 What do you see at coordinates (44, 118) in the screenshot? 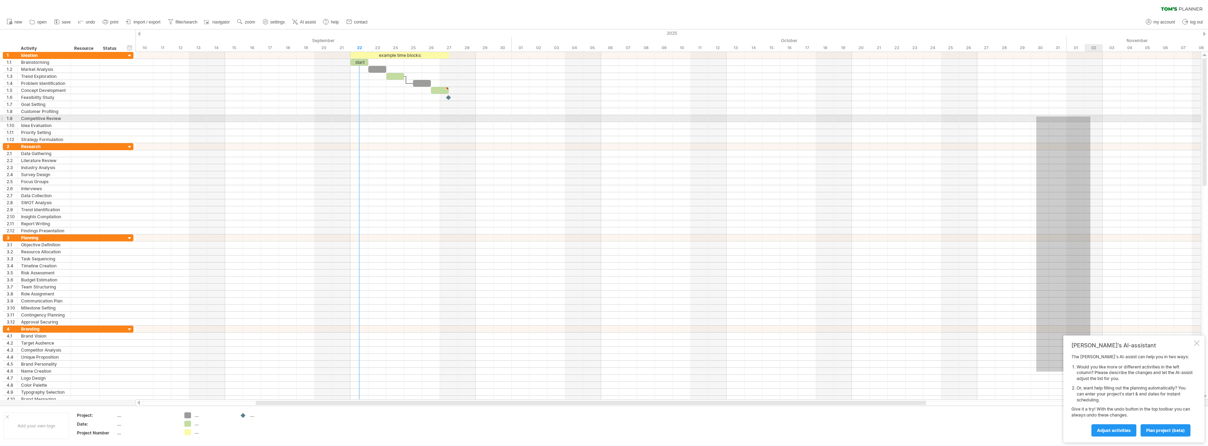
I see `div: Competitive Review` at bounding box center [44, 118].